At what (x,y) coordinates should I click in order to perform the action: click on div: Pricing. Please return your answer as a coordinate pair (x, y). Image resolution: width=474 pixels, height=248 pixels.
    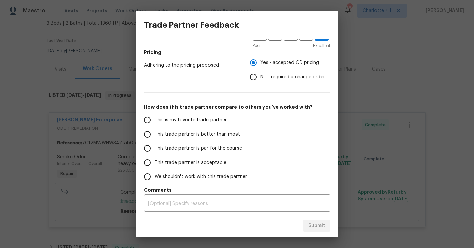
    Looking at the image, I should click on (290, 70).